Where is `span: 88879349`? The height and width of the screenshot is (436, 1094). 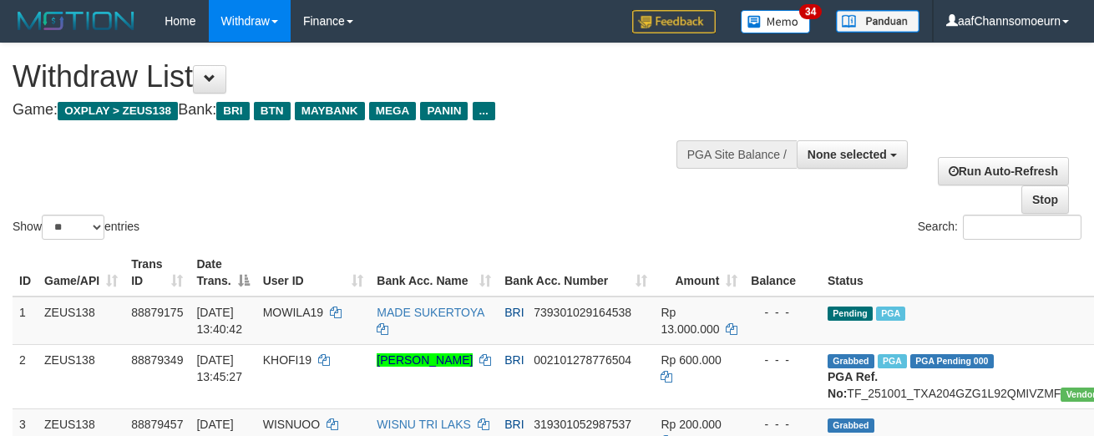
span: 88879349 is located at coordinates (157, 360).